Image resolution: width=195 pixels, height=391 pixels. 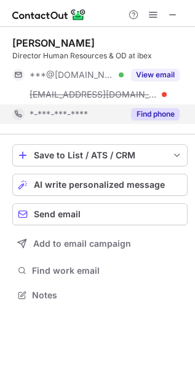 What do you see at coordinates (99, 185) in the screenshot?
I see `span: AI write personalized message` at bounding box center [99, 185].